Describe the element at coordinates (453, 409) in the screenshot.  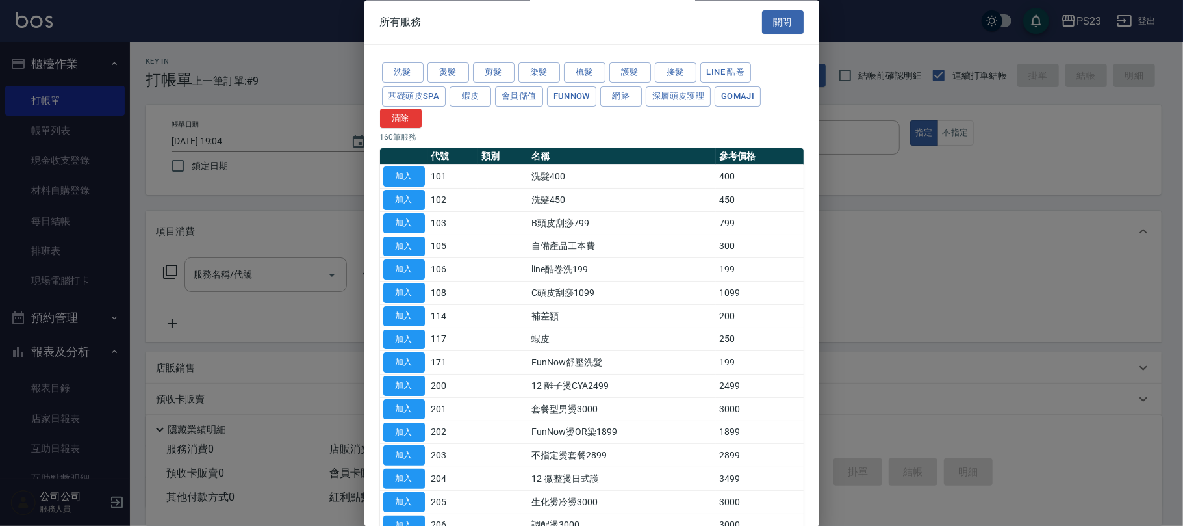
I see `td: 201` at that location.